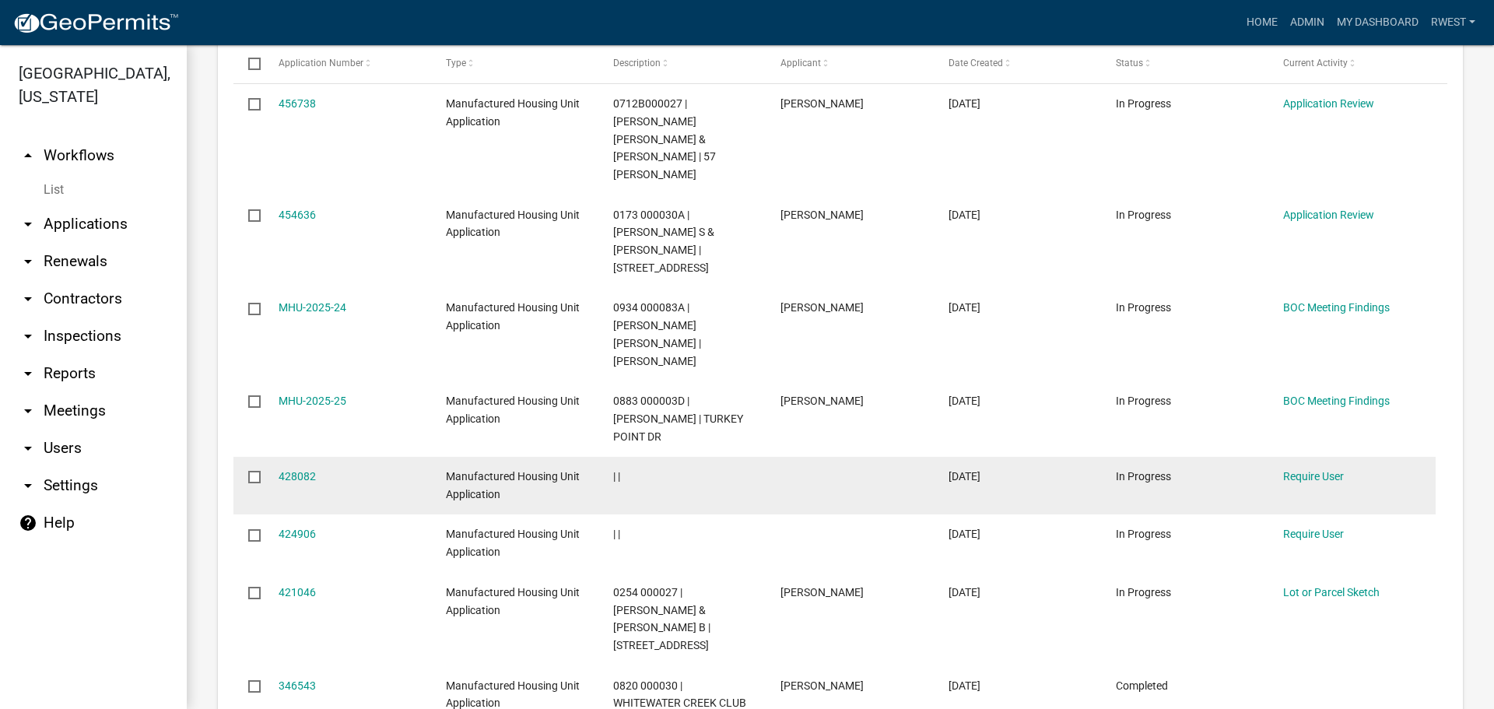  Describe the element at coordinates (297, 686) in the screenshot. I see `a: 346543` at that location.